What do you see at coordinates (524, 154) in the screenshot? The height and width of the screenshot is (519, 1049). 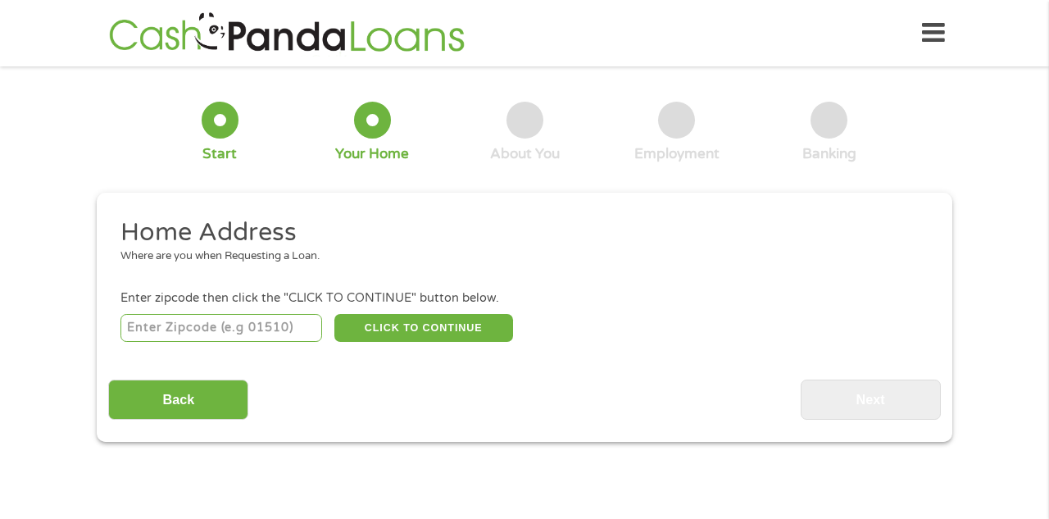 I see `div: About You` at bounding box center [524, 154].